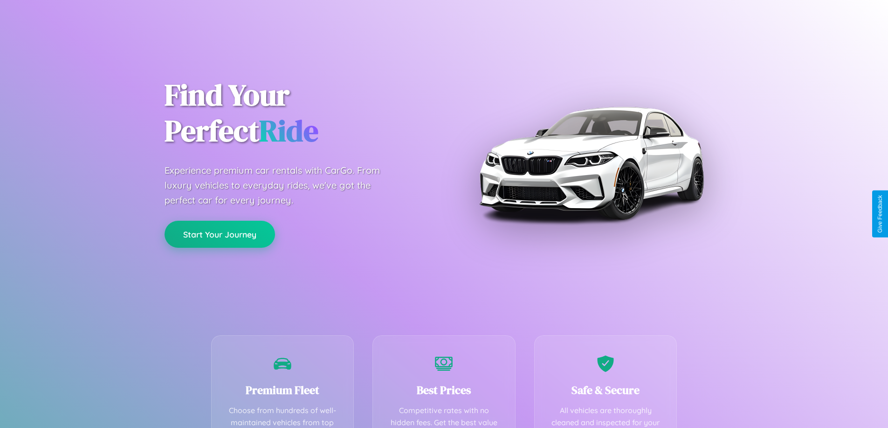 This screenshot has height=428, width=888. What do you see at coordinates (289, 131) in the screenshot?
I see `span: Ride` at bounding box center [289, 131].